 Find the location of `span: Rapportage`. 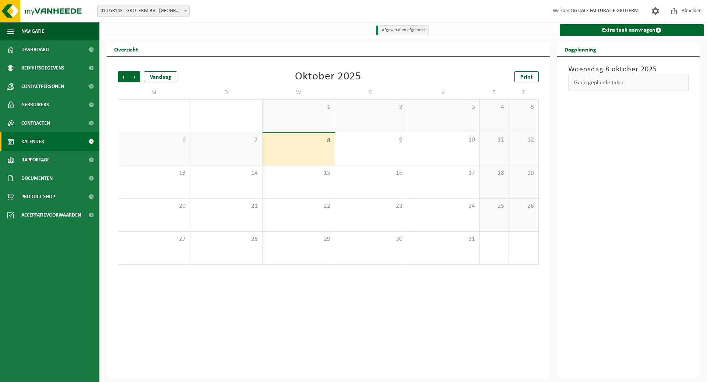

span: Rapportage is located at coordinates (35, 160).